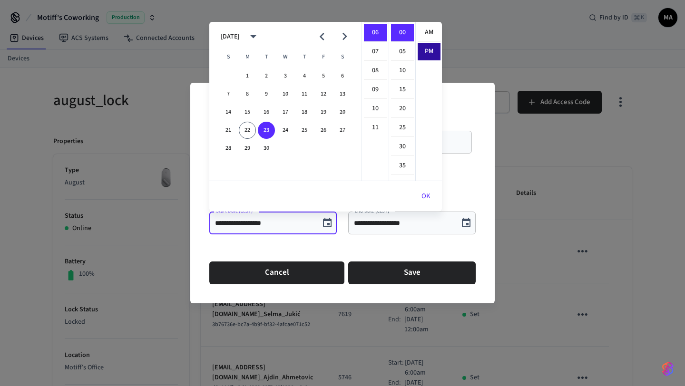  I want to click on li: 6 hours, so click(375, 33).